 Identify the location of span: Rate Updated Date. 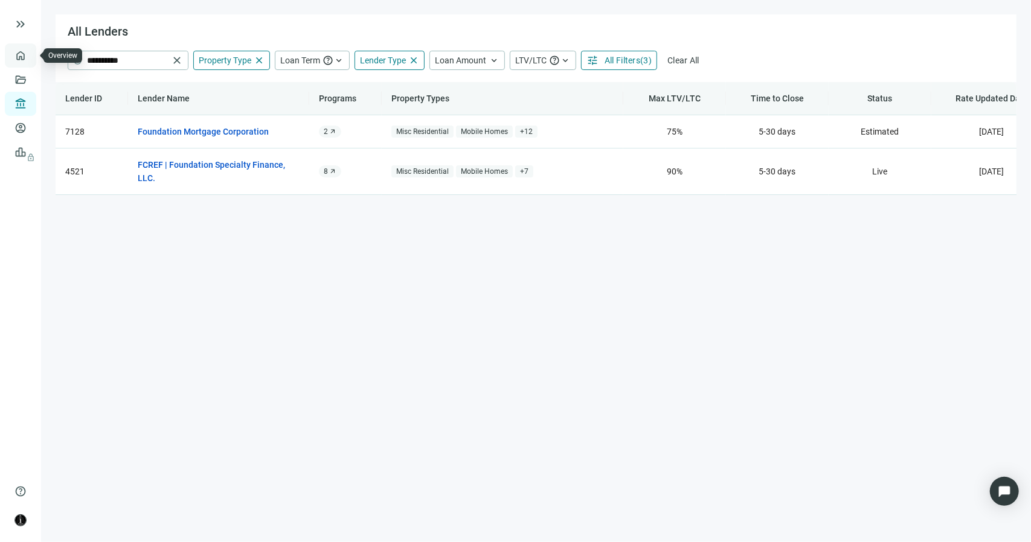
(992, 98).